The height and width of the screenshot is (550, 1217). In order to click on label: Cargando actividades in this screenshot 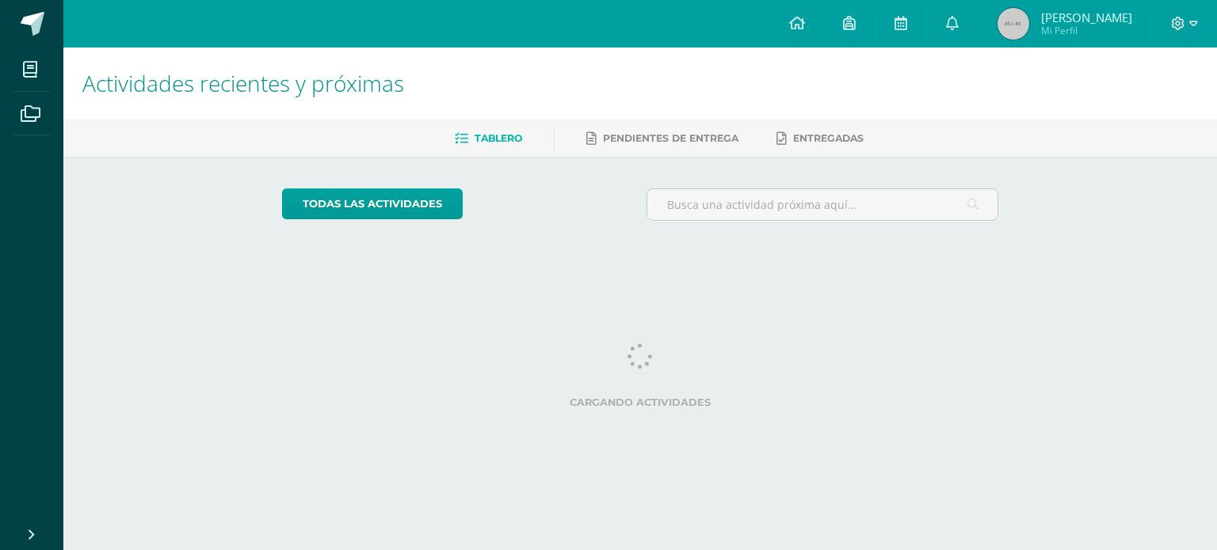, I will do `click(640, 402)`.